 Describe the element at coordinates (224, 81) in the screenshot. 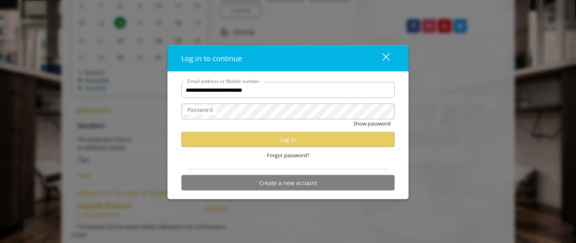

I see `label: Email address or Mobile number` at that location.